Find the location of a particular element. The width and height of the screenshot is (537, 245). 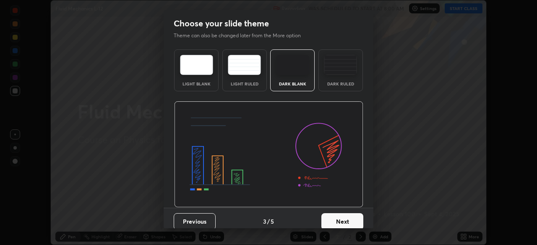

h4: 5 is located at coordinates (272, 221).